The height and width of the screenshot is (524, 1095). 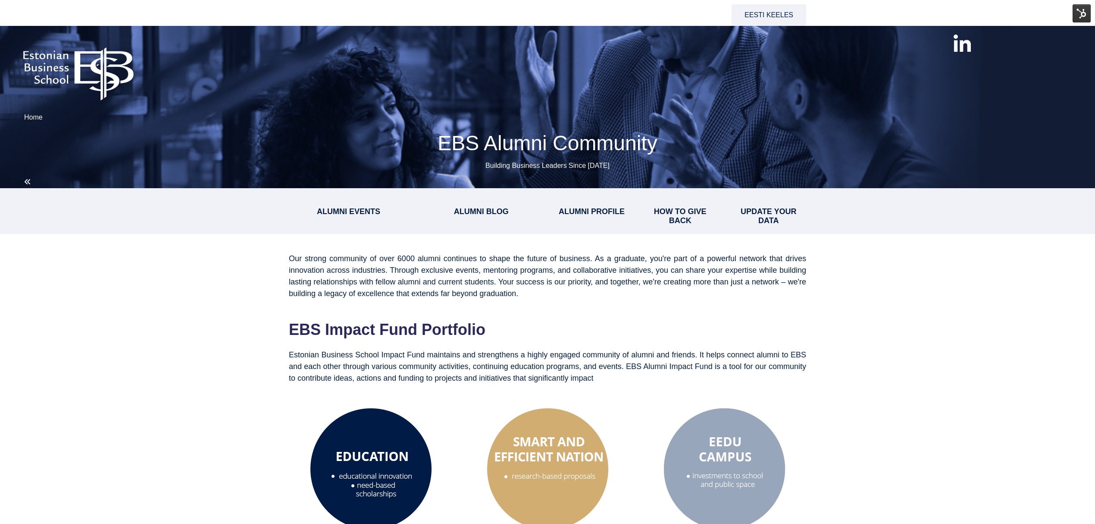 What do you see at coordinates (481, 211) in the screenshot?
I see `span: ALUMNI BLOG` at bounding box center [481, 211].